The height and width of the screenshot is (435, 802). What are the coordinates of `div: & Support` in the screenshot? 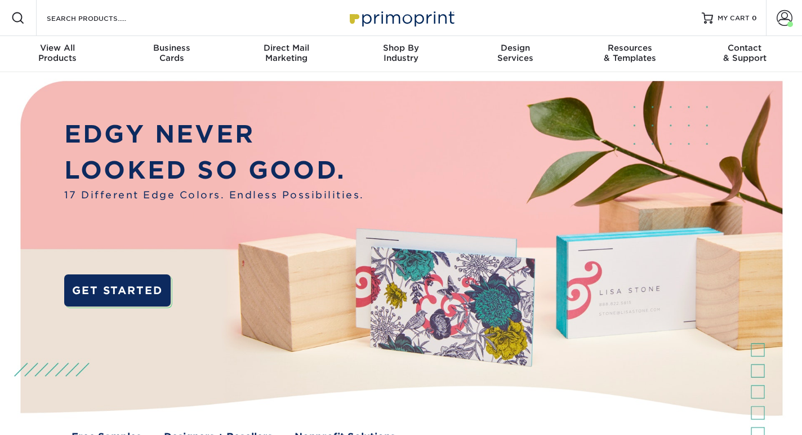 It's located at (744, 53).